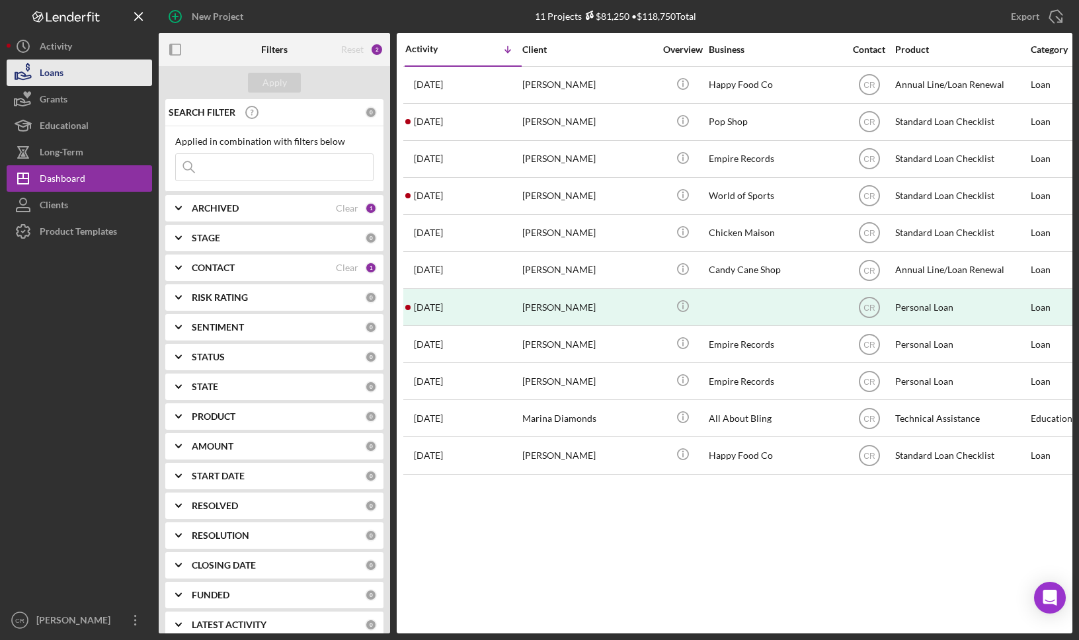  Describe the element at coordinates (274, 142) in the screenshot. I see `div: Applied in combination with filters below` at that location.